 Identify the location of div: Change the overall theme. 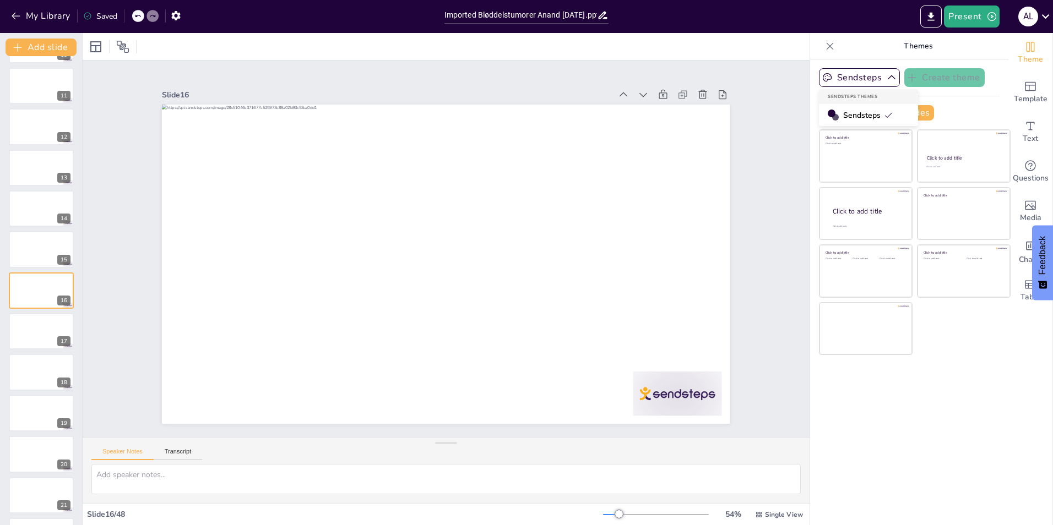
(1031, 53).